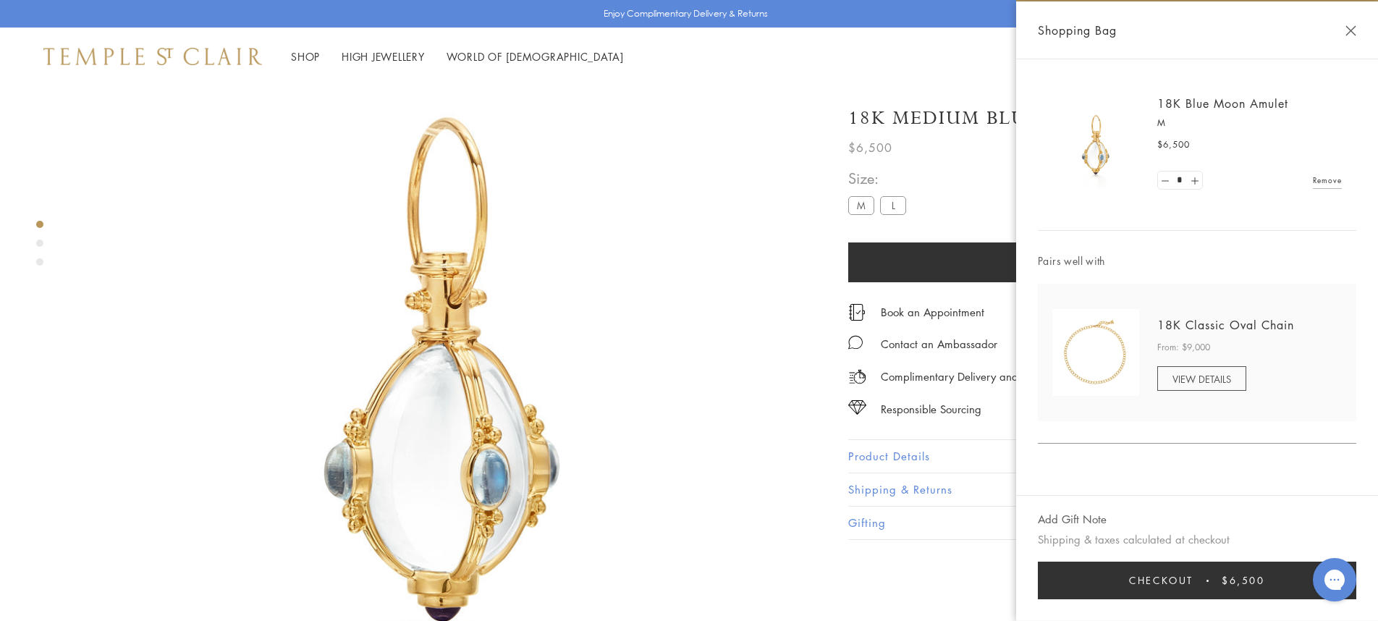  I want to click on a: Book an Appointment, so click(932, 312).